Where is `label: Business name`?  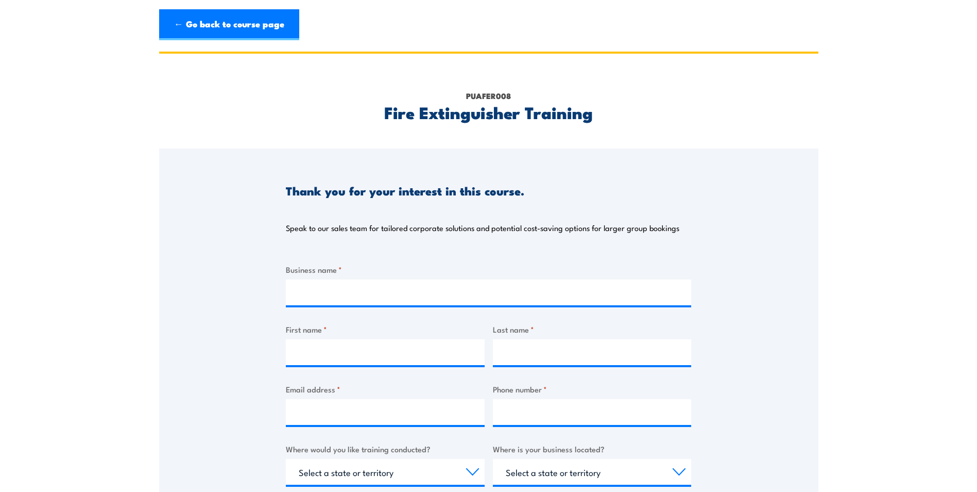 label: Business name is located at coordinates (488, 269).